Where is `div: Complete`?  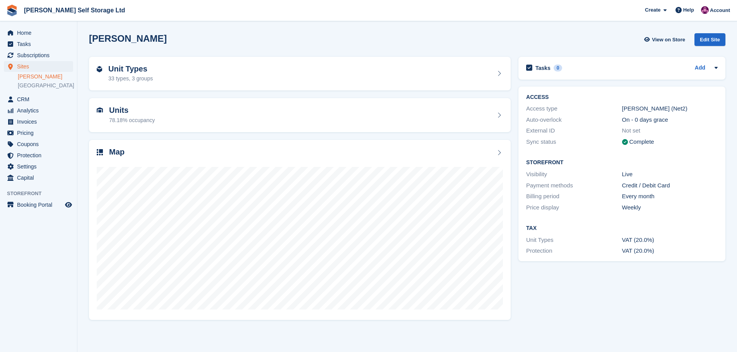
div: Complete is located at coordinates (641, 142).